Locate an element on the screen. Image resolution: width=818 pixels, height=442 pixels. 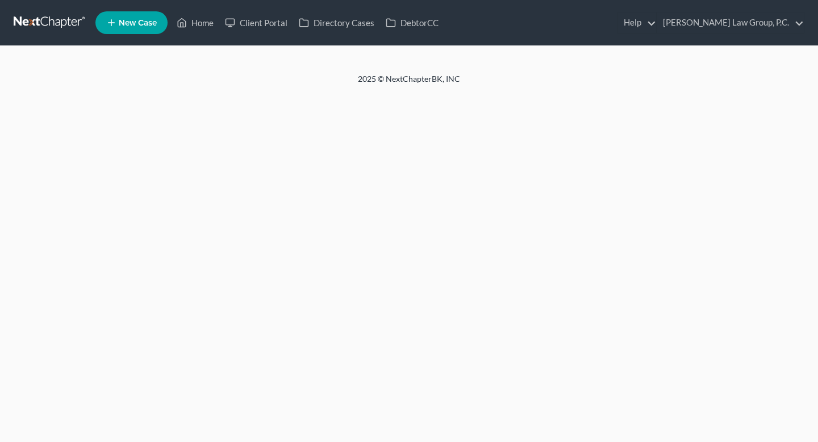
new-legal-case-button: New Case is located at coordinates (131, 23).